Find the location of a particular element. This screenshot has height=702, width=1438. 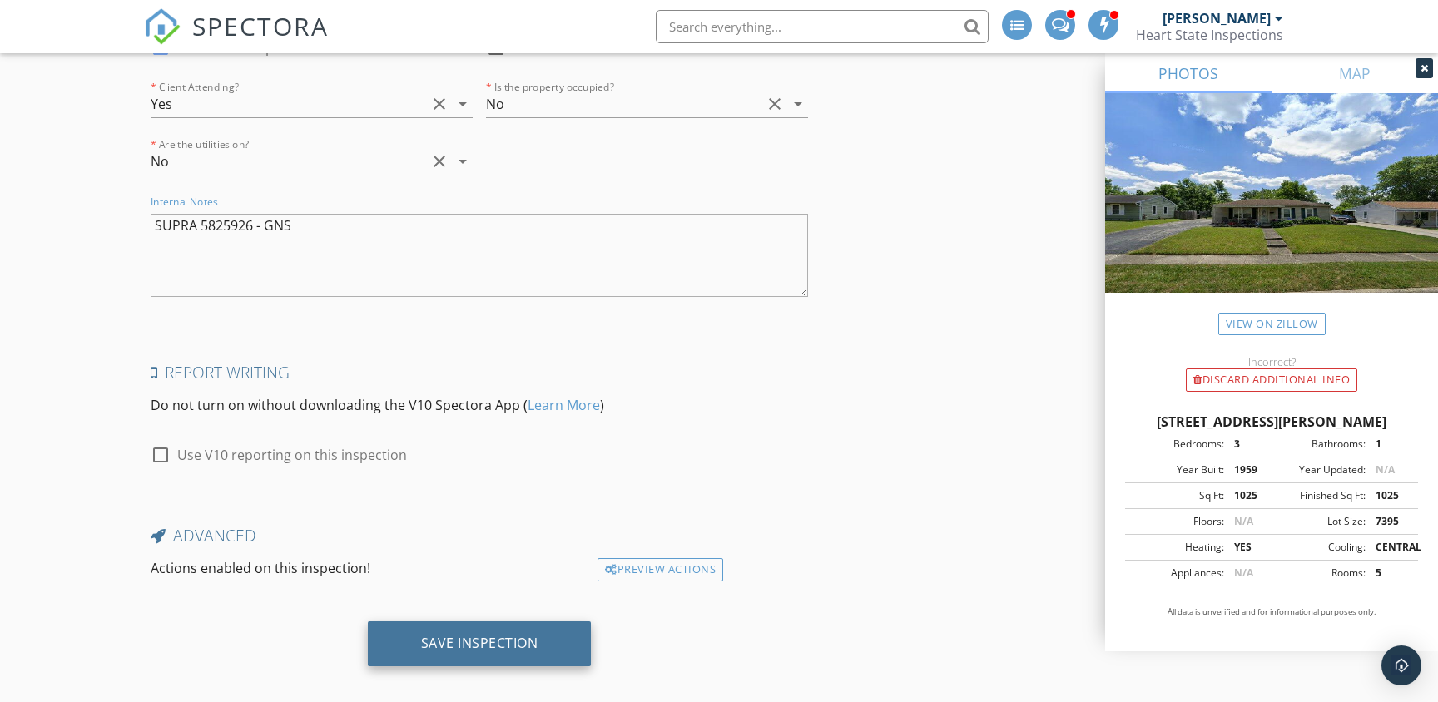

img: The Best Home Inspection Software - Spectora is located at coordinates (162, 27).